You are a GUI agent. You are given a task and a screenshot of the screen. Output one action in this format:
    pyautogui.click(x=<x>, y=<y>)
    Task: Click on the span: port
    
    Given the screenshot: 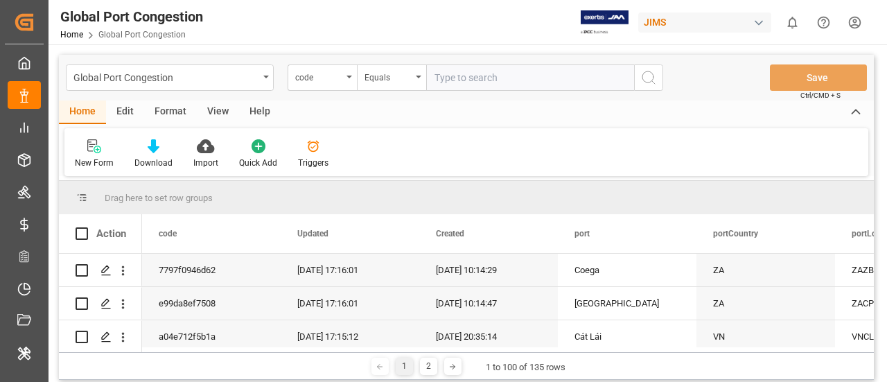 What is the action you would take?
    pyautogui.click(x=582, y=234)
    